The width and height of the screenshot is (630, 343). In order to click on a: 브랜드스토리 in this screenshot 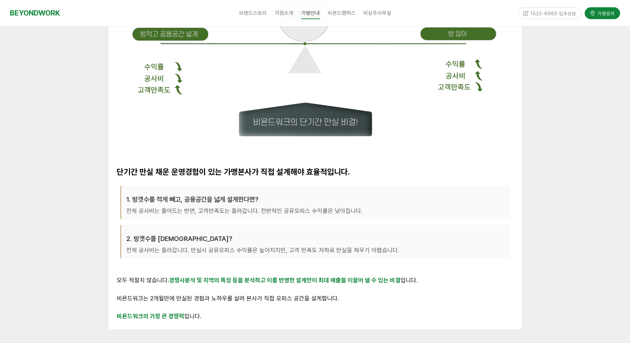, I will do `click(253, 13)`.